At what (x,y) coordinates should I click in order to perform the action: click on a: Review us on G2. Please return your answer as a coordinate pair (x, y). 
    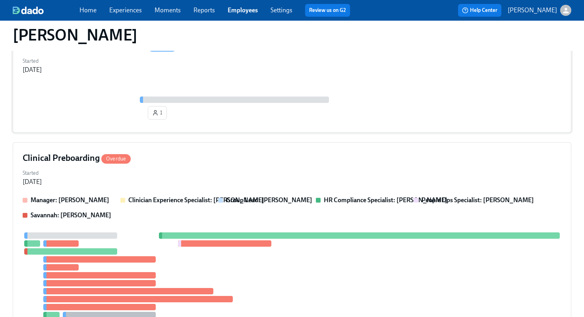
    Looking at the image, I should click on (327, 10).